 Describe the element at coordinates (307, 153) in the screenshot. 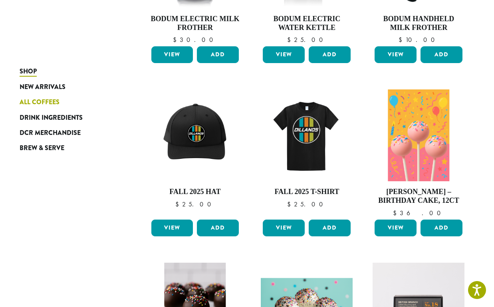

I see `a: Fall 2025 T-Shirt $25.00` at that location.